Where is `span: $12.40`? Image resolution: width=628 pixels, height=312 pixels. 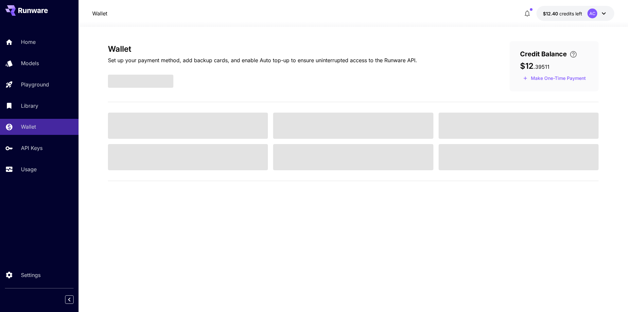 span: $12.40 is located at coordinates (551, 13).